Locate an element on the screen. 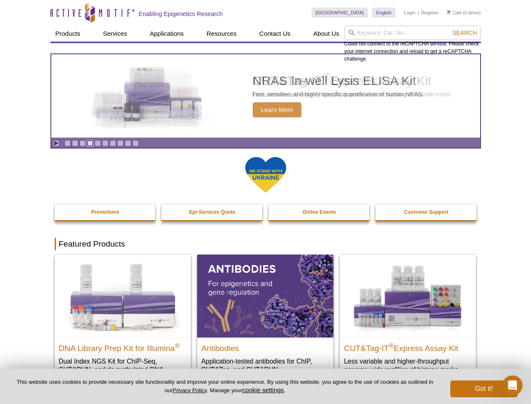 The width and height of the screenshot is (531, 404). img: DNA Library Prep Kit for Illumina is located at coordinates (123, 296).